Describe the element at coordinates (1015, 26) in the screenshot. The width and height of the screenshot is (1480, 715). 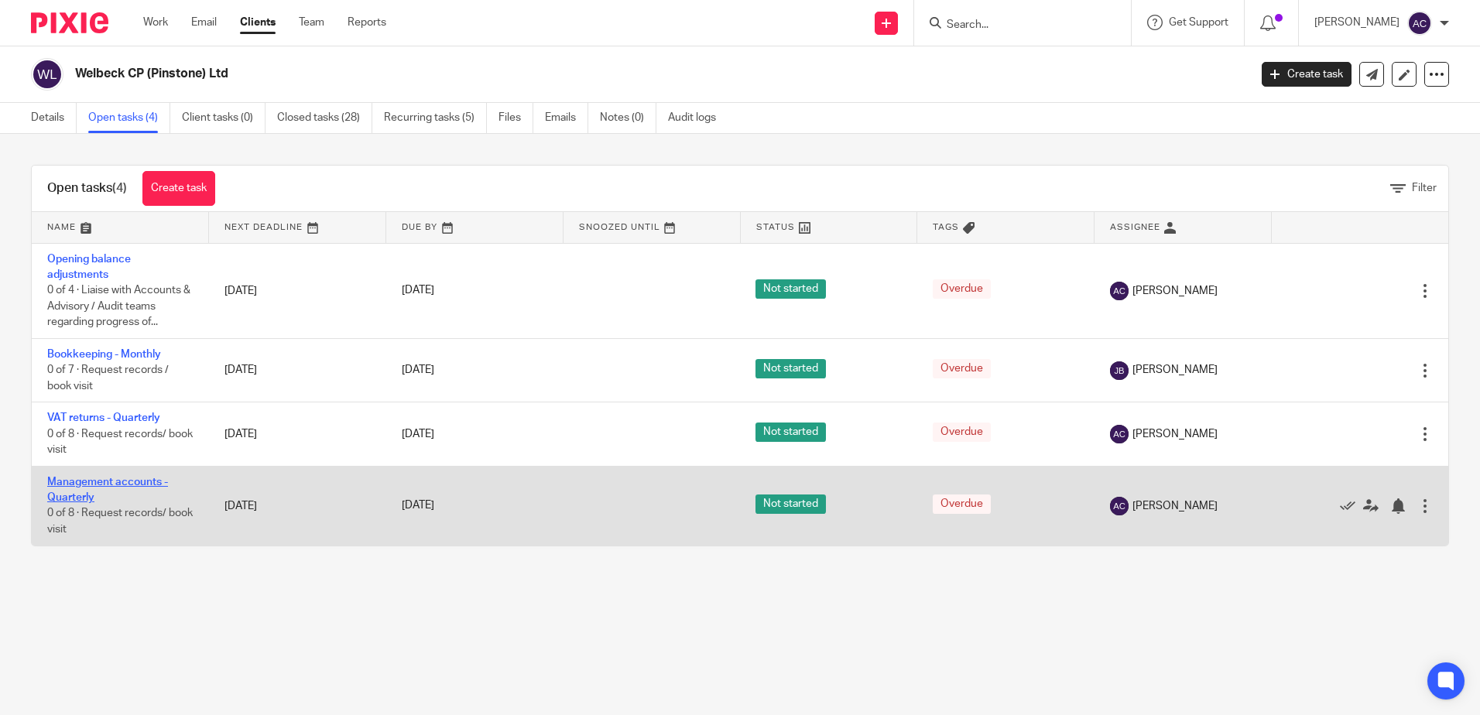
I see `input: Search` at that location.